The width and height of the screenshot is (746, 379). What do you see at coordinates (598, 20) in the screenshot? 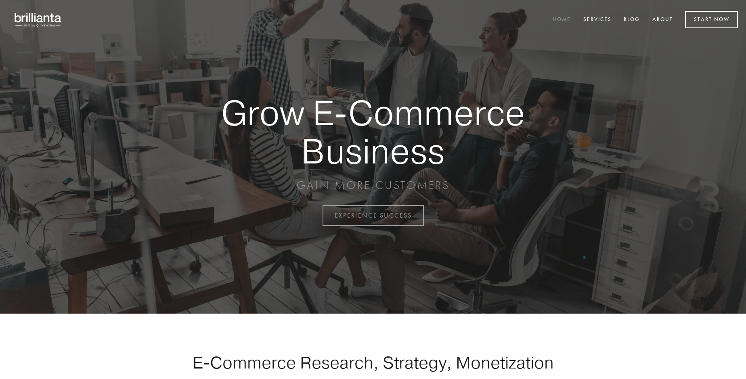
I see `a: Services` at bounding box center [598, 20].